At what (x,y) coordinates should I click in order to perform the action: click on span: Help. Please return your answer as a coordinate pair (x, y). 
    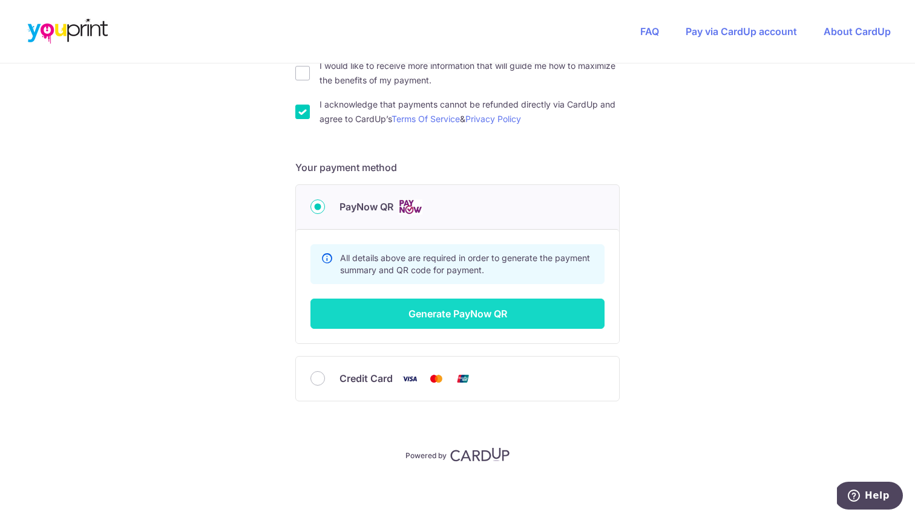
    Looking at the image, I should click on (40, 14).